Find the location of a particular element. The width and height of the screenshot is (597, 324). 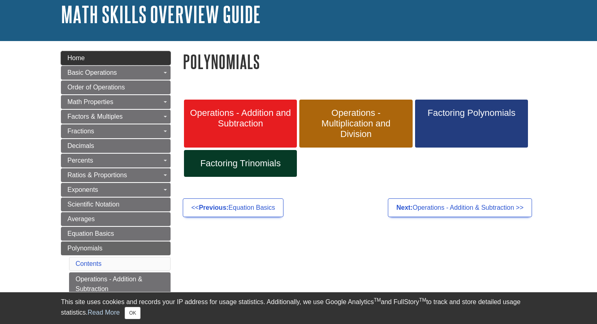

a: Exponents is located at coordinates (116, 190).